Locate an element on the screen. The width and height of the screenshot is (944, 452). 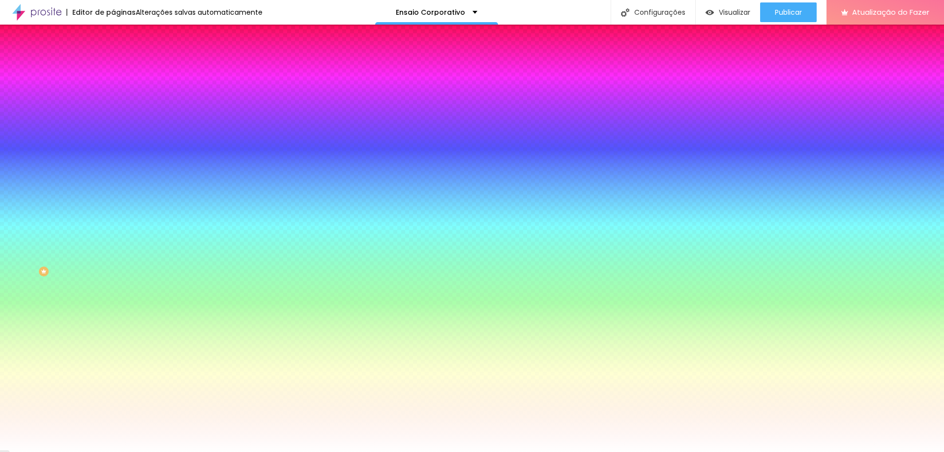
button: Publicar is located at coordinates (788, 12).